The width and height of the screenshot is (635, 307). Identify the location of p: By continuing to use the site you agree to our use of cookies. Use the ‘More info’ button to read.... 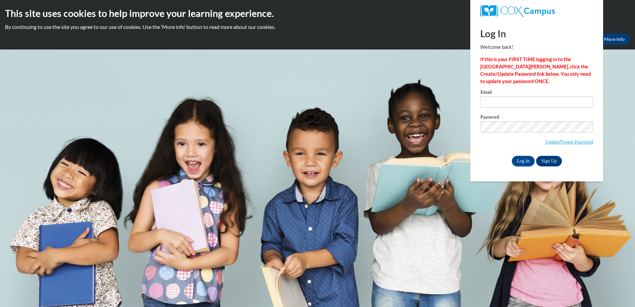
(318, 27).